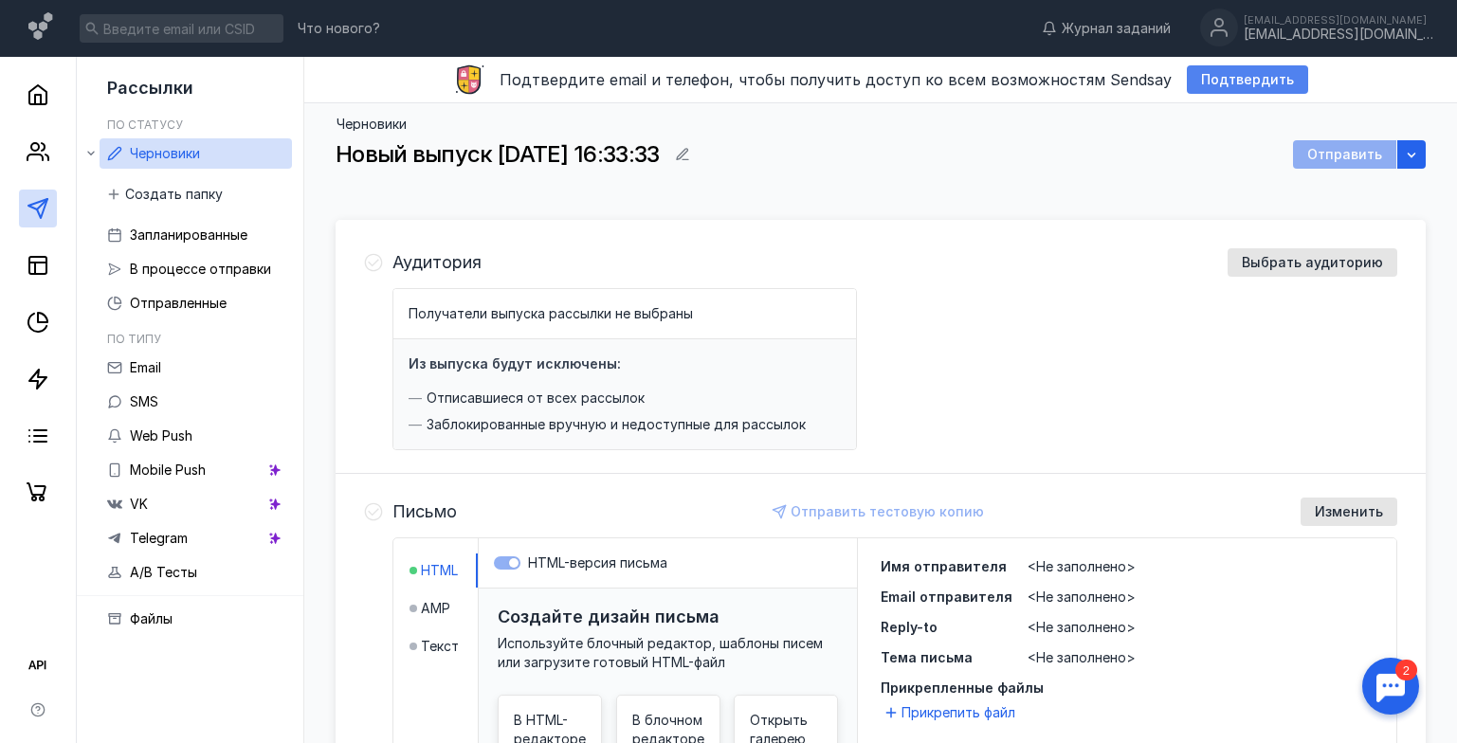 Image resolution: width=1457 pixels, height=743 pixels. Describe the element at coordinates (145, 124) in the screenshot. I see `h5: По статусу` at that location.